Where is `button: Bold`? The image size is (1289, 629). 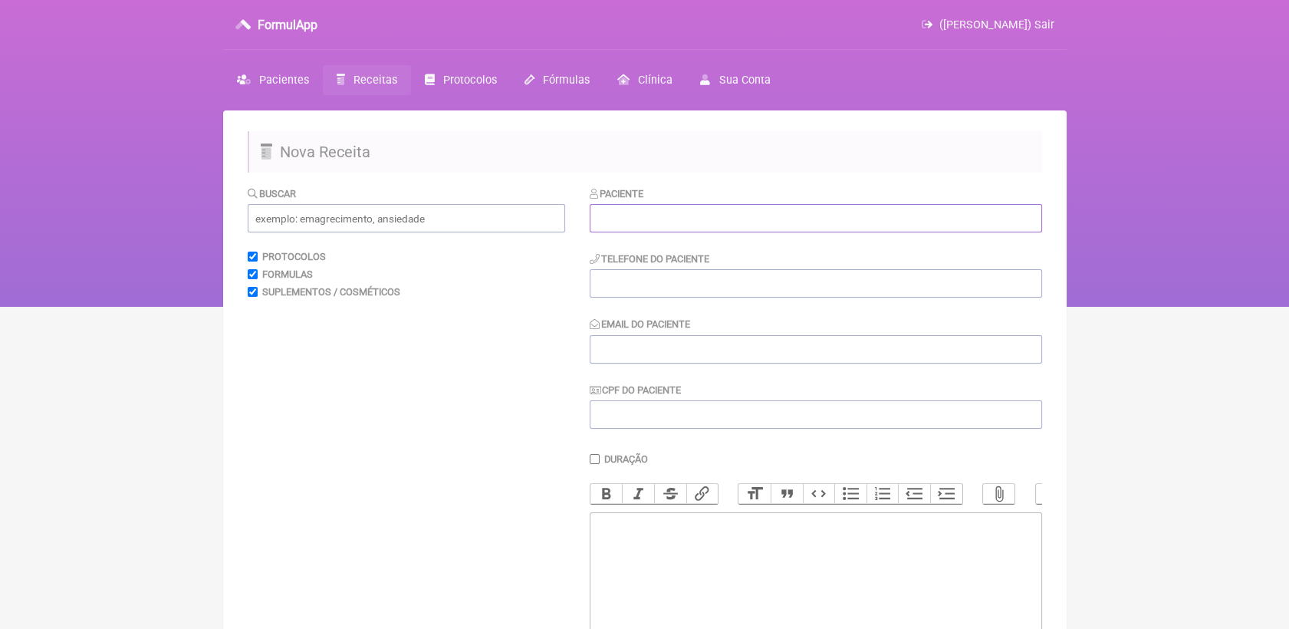
button: Bold is located at coordinates (607, 494).